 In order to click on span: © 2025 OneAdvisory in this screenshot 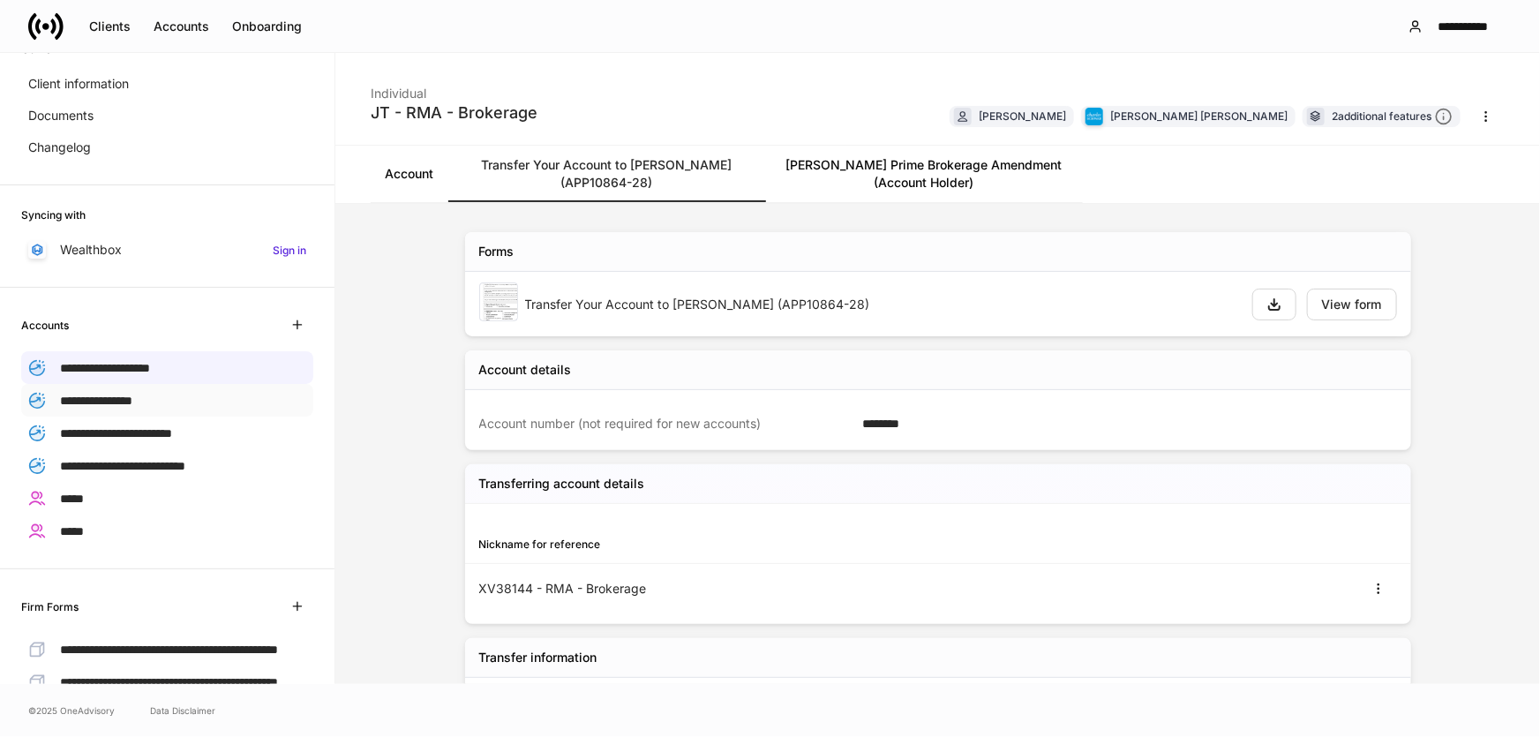, I will do `click(72, 711)`.